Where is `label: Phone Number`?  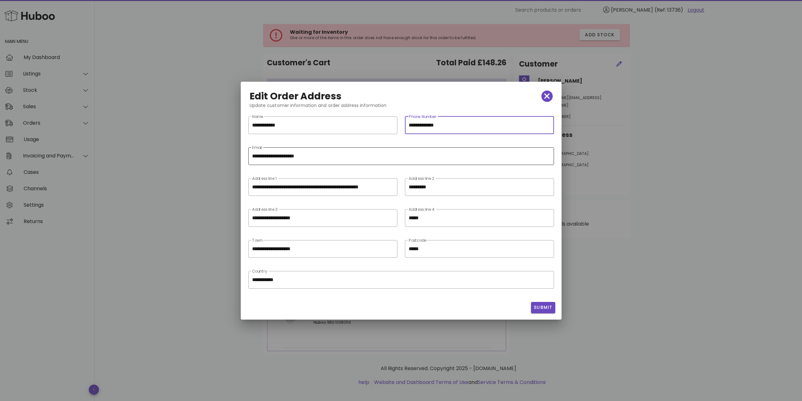
label: Phone Number is located at coordinates (423, 117).